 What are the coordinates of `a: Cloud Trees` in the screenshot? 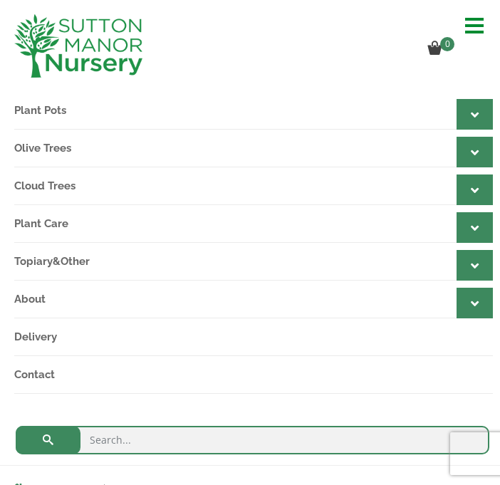 It's located at (253, 186).